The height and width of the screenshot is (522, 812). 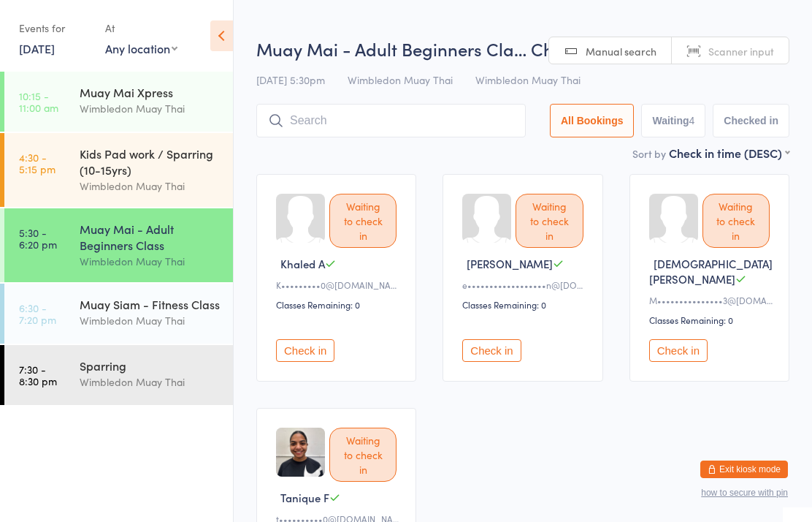 I want to click on a: 7:30 -8:30 pmSparringWimbledon Muay Thai, so click(x=118, y=375).